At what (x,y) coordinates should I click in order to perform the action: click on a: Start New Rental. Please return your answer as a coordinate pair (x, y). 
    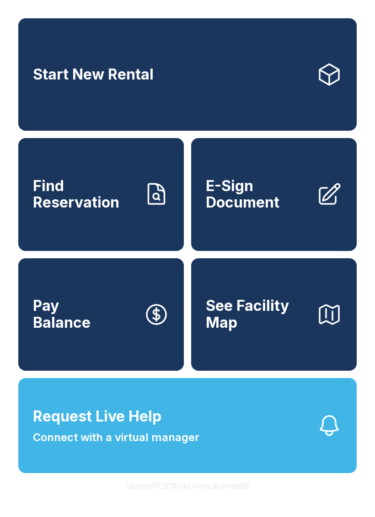
    Looking at the image, I should click on (187, 74).